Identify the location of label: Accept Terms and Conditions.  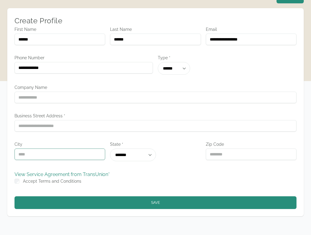
(52, 181).